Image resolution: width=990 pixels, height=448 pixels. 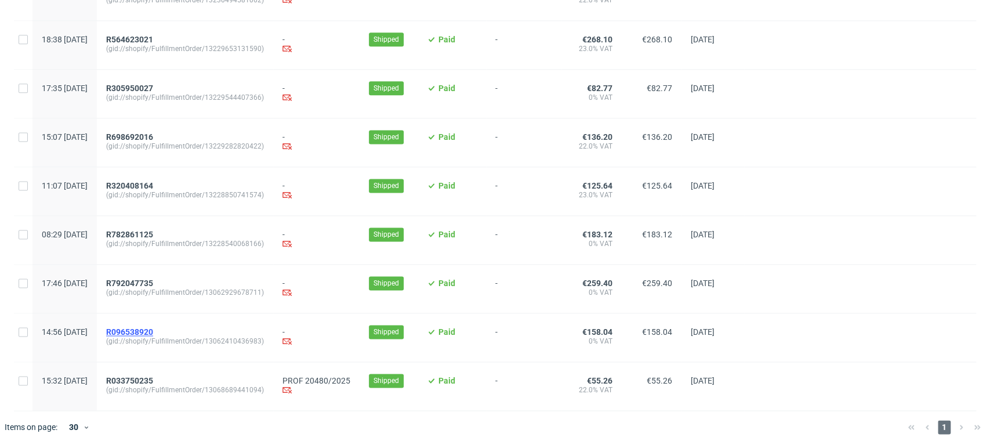 What do you see at coordinates (185, 341) in the screenshot?
I see `span: (gid://shopify/FulfillmentOrder/13062410436983)` at bounding box center [185, 341].